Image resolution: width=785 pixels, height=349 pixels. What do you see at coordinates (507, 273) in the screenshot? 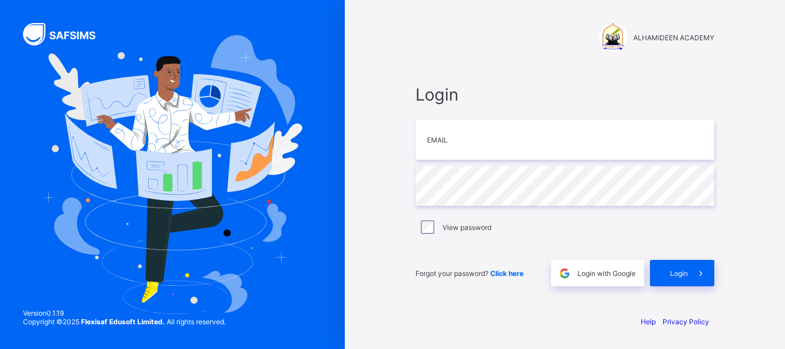
I see `a: Click here` at bounding box center [507, 273].